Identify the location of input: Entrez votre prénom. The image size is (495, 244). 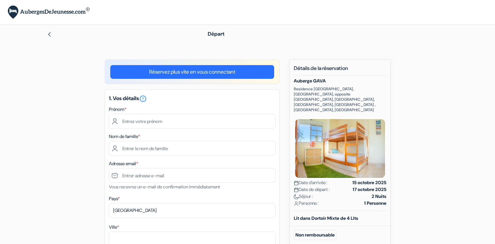
(192, 121).